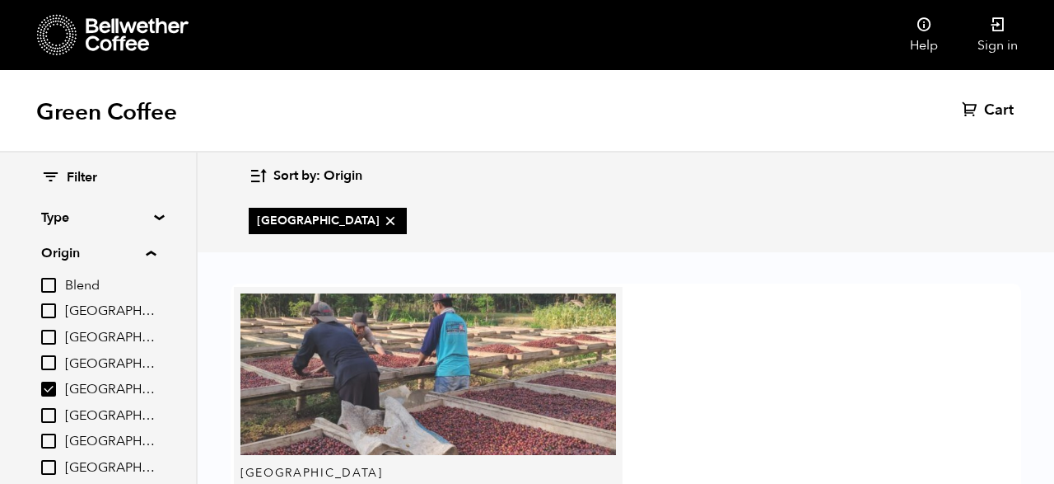  I want to click on span: Blend, so click(110, 286).